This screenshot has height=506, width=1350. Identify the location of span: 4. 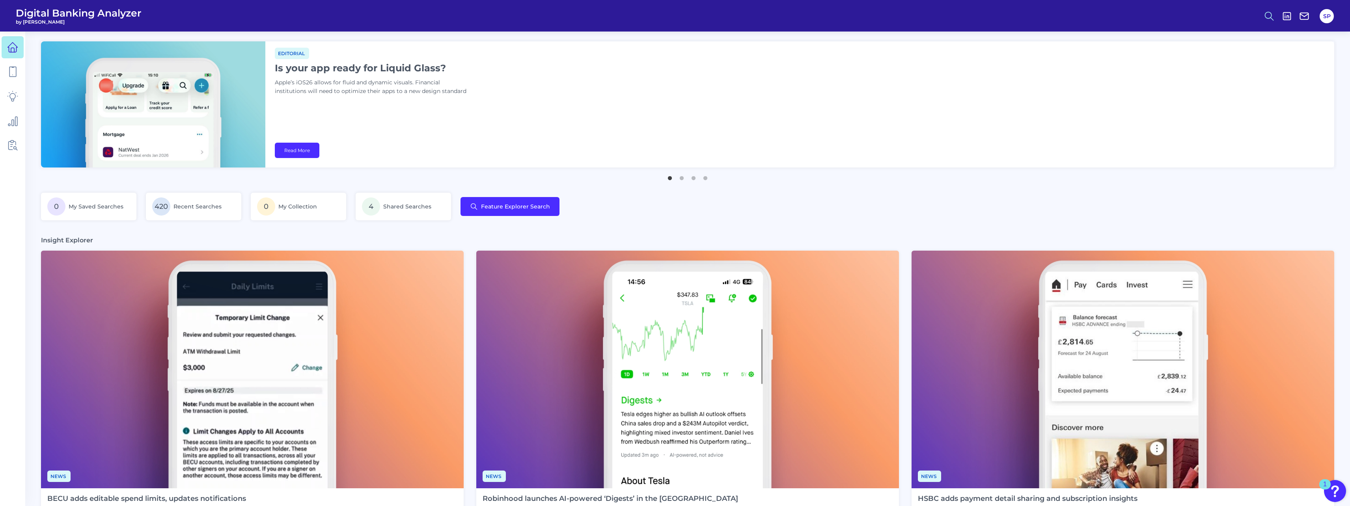
(371, 207).